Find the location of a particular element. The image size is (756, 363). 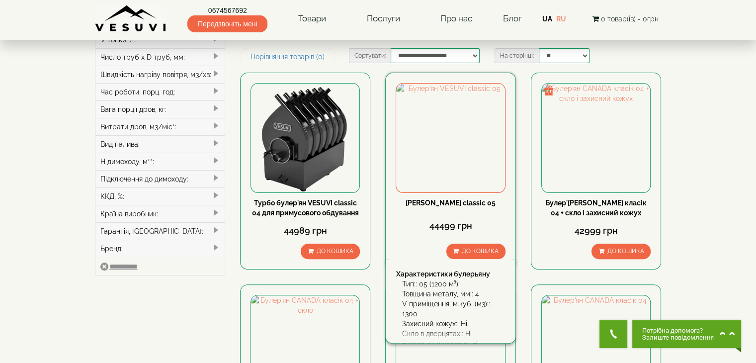

label: Сортувати: is located at coordinates (370, 56).